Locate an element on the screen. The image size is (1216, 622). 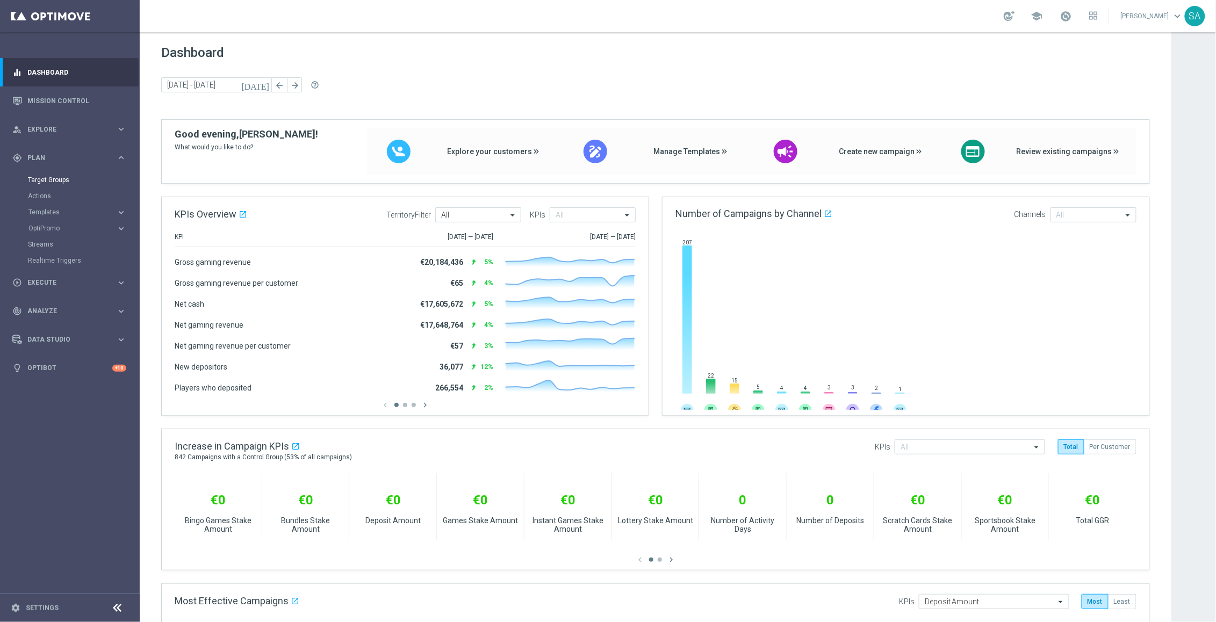
span: Plan is located at coordinates (71, 158).